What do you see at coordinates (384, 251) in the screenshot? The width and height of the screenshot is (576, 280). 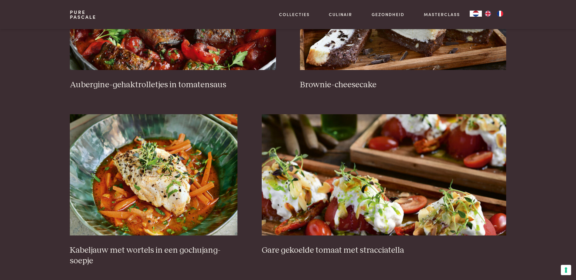 I see `h3: Gare gekoelde tomaat met stracciatella` at bounding box center [384, 251].